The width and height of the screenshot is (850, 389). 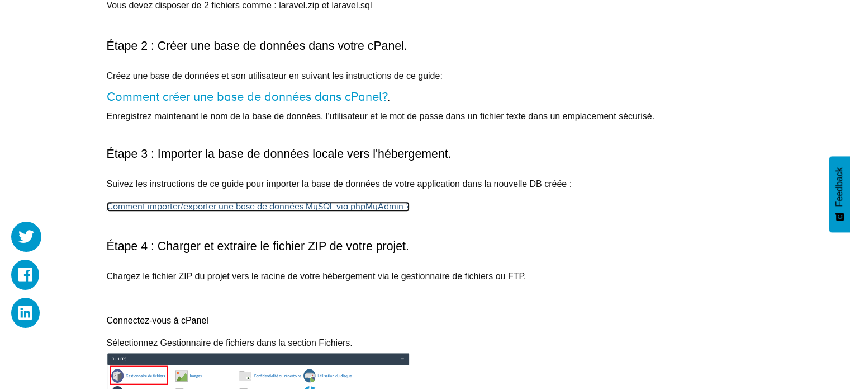 What do you see at coordinates (339, 183) in the screenshot?
I see `span: Suivez les instructions de ce guide pour importer la base de données de votre application dans la...` at bounding box center [339, 183].